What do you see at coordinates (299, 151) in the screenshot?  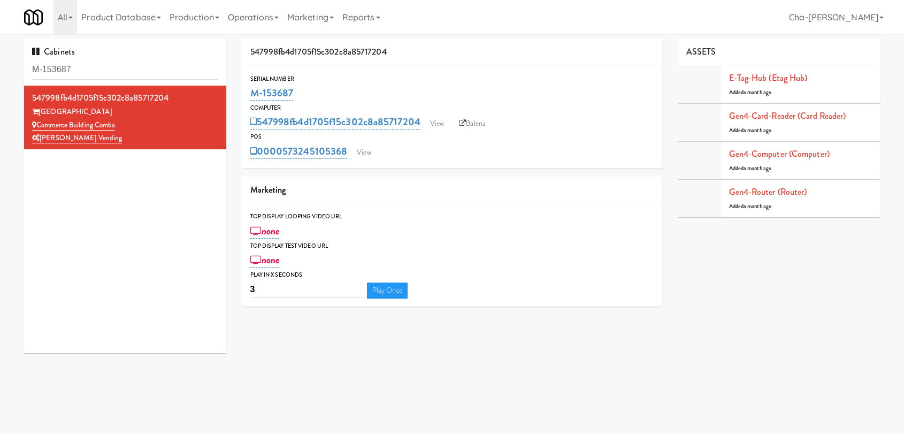 I see `a: 0000573245105368` at bounding box center [299, 151].